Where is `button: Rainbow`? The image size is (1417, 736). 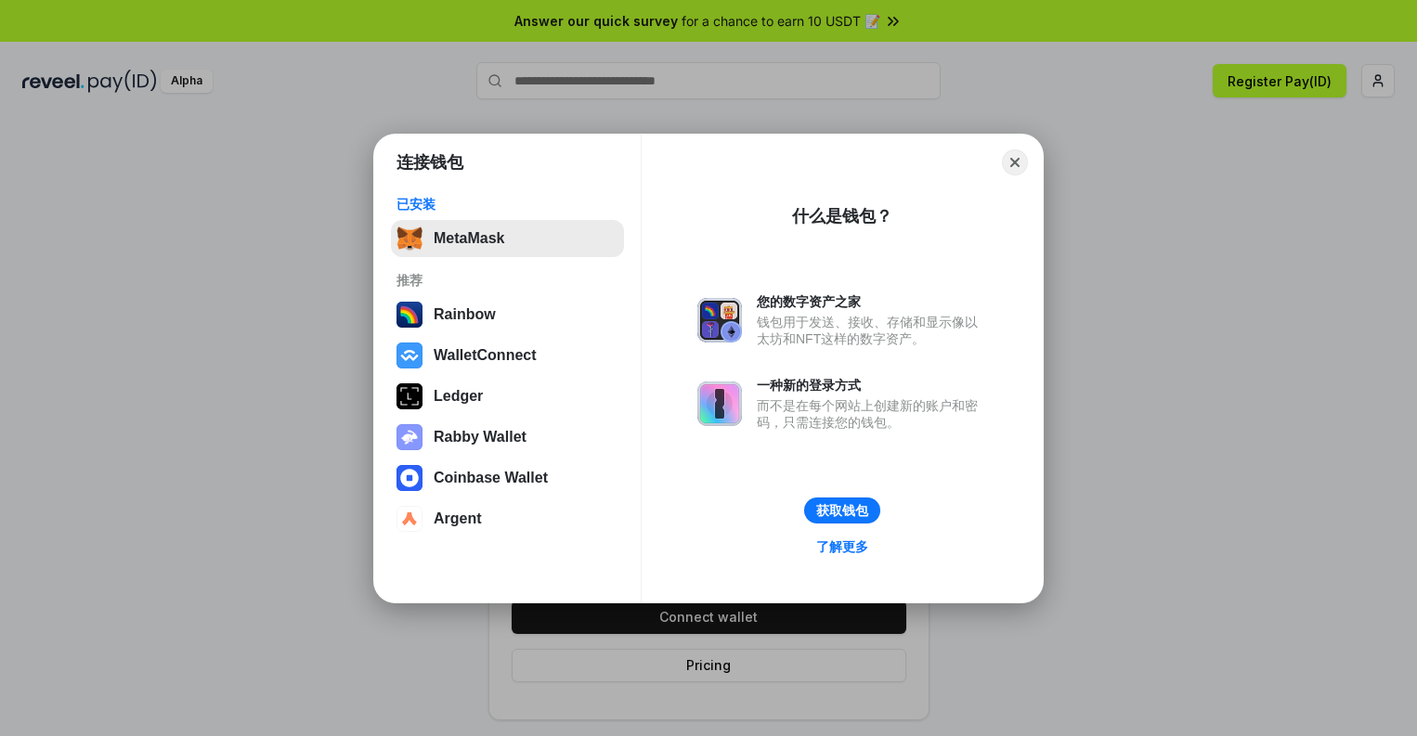
button: Rainbow is located at coordinates (507, 315).